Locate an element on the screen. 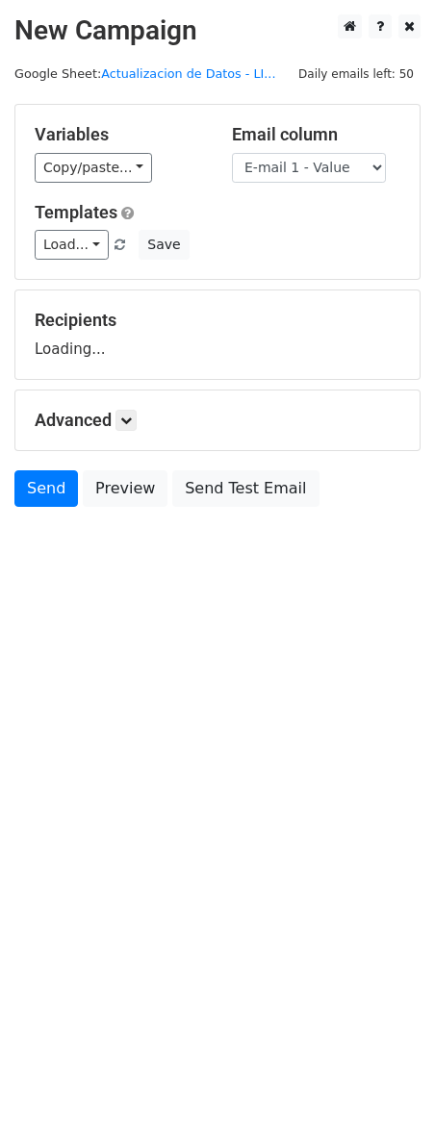 The image size is (435, 1132). a: Actualizacion de Datos - LI... is located at coordinates (188, 73).